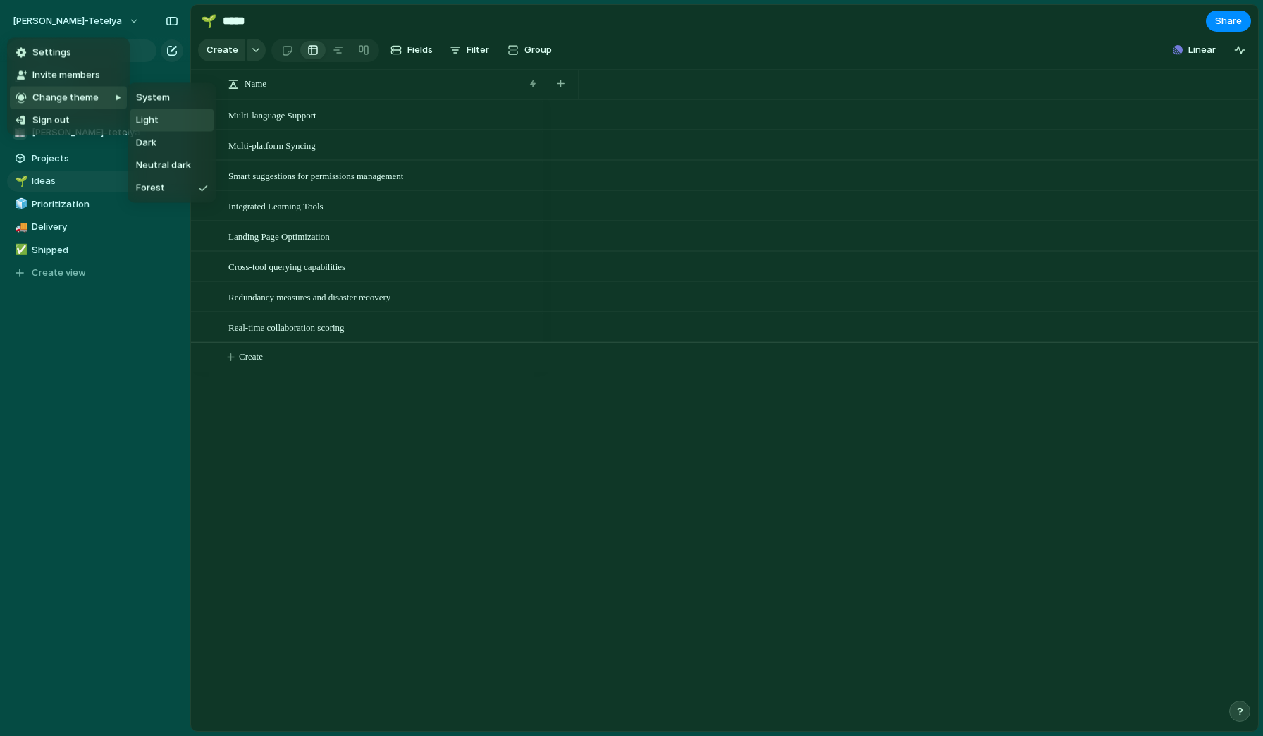  I want to click on span: Light, so click(147, 120).